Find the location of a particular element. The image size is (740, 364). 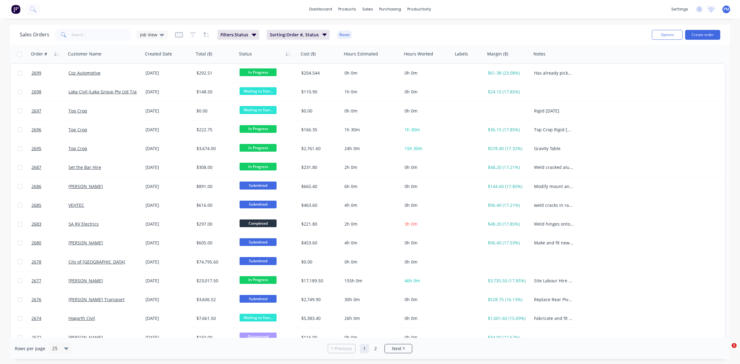

span: 3h 0m is located at coordinates (411, 224).